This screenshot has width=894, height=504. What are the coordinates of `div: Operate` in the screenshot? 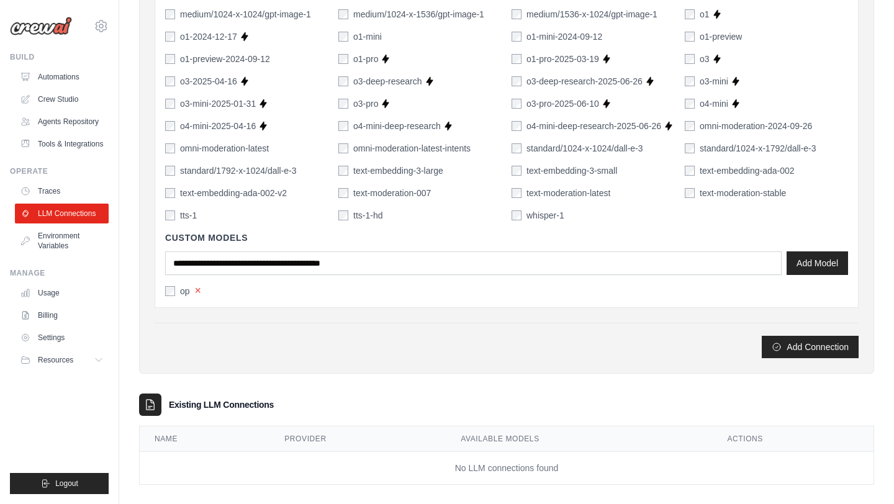 It's located at (59, 171).